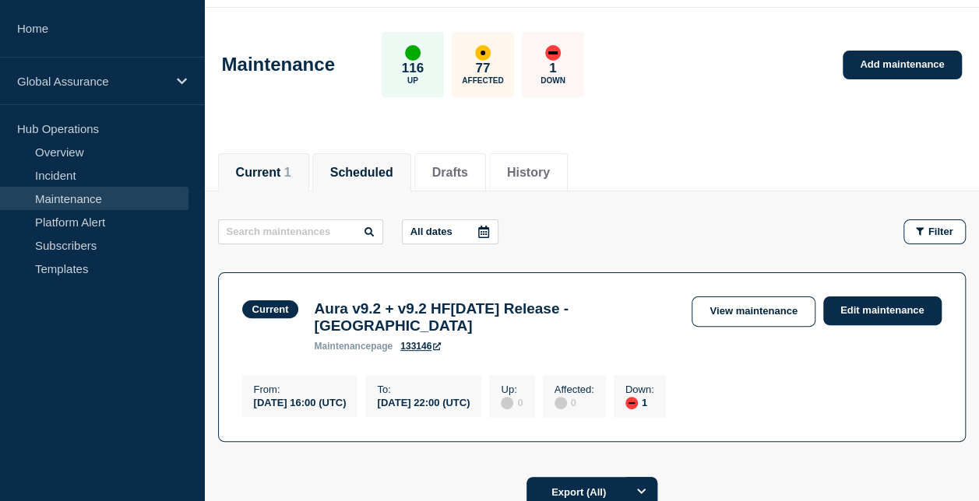 The height and width of the screenshot is (501, 979). Describe the element at coordinates (431, 231) in the screenshot. I see `p: All dates` at that location.